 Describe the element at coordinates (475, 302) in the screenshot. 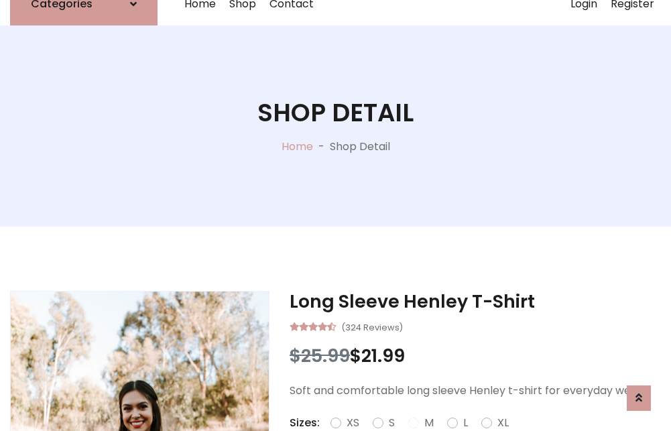

I see `h3: Long Sleeve Henley T-Shirt` at that location.